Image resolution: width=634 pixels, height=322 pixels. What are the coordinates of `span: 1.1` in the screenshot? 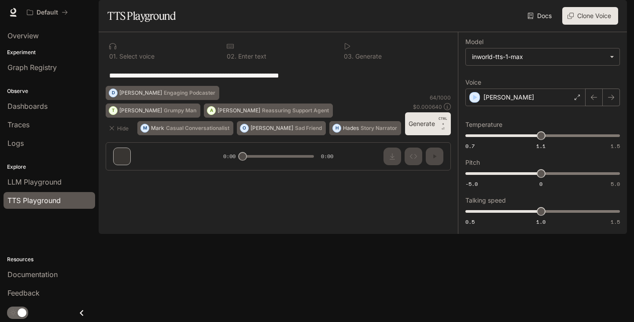 It's located at (541, 146).